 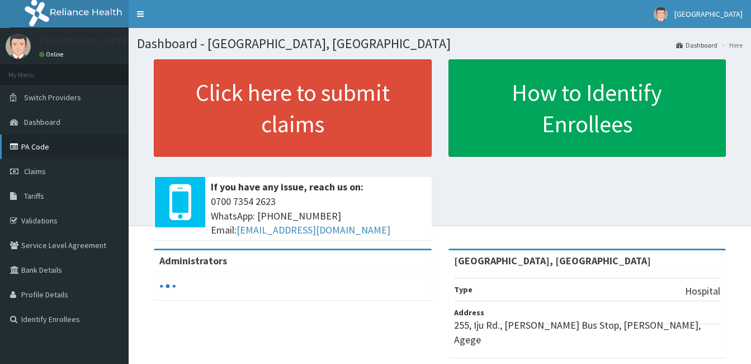 I want to click on a: Dashboard, so click(x=697, y=45).